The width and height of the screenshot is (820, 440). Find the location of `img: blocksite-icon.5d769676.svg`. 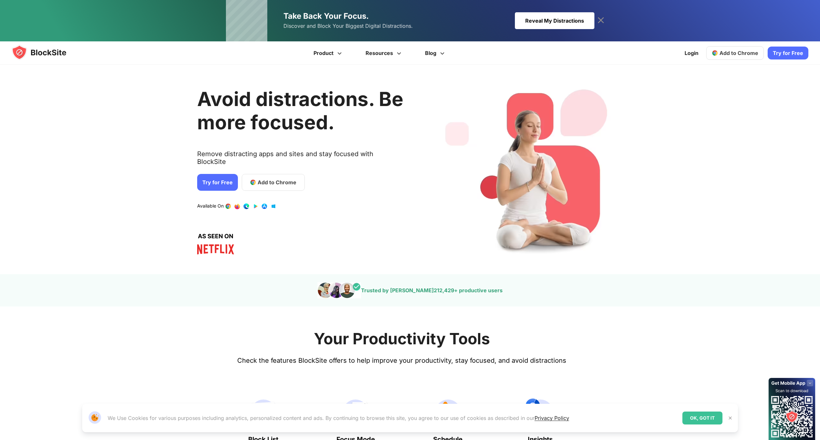

img: blocksite-icon.5d769676.svg is located at coordinates (45, 52).